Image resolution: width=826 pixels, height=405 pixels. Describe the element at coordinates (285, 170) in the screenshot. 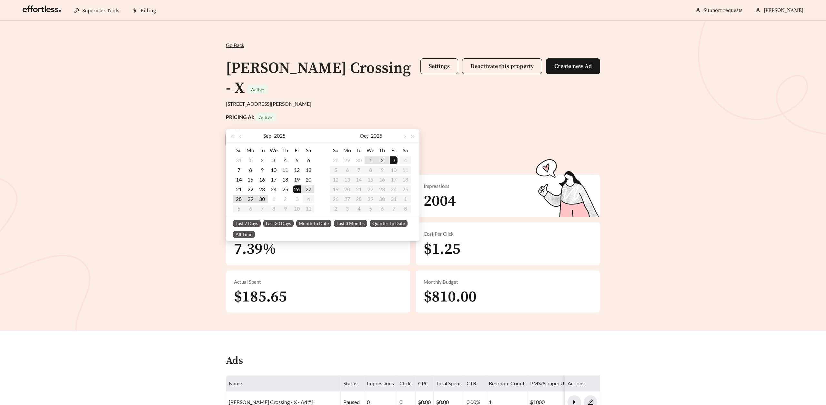

I see `td: 2025-09-11` at that location.